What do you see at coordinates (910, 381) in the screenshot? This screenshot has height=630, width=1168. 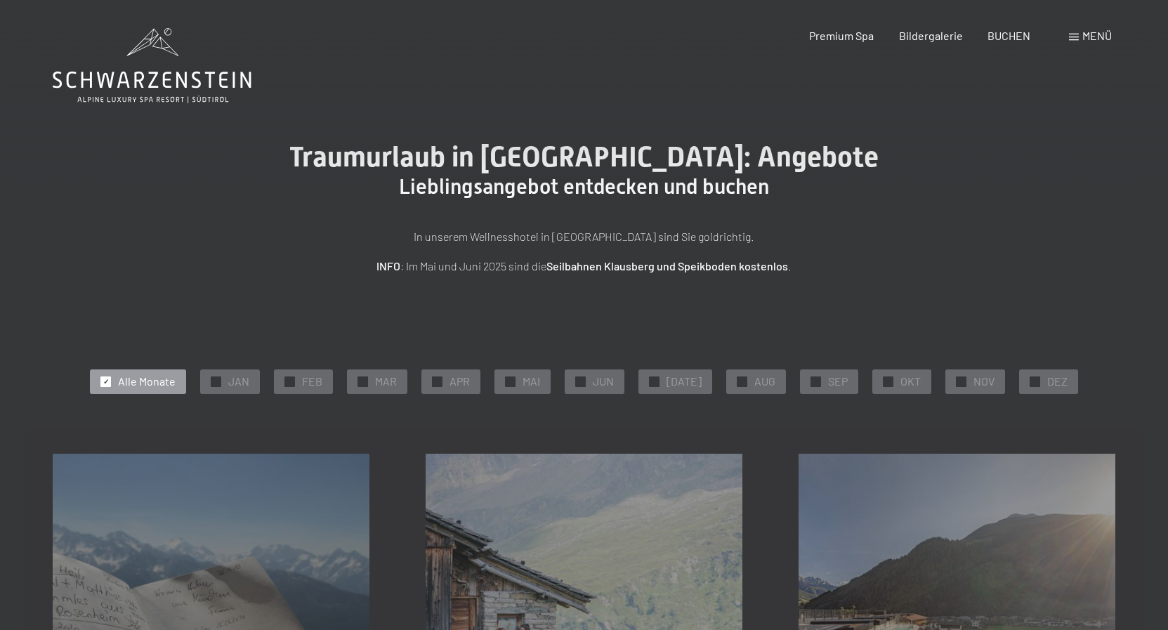 I see `span: OKT` at bounding box center [910, 381].